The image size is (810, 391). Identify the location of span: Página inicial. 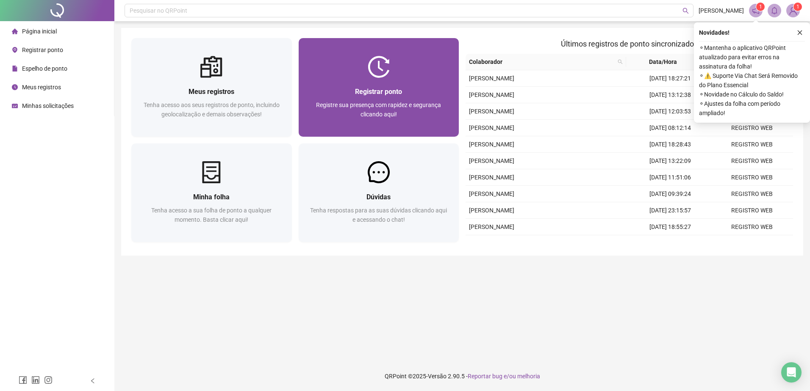
(39, 31).